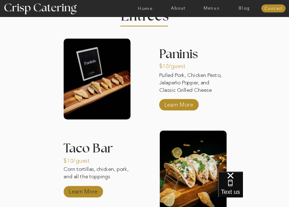  I want to click on nav: Menus, so click(211, 8).